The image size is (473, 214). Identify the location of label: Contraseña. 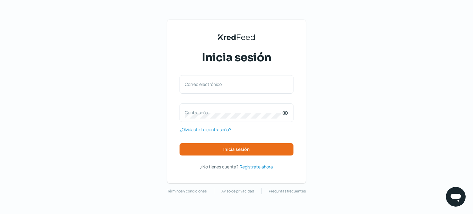
(233, 112).